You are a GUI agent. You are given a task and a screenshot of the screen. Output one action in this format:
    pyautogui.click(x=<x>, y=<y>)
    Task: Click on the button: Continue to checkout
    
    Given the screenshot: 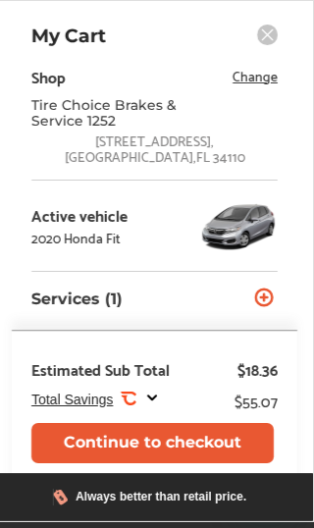 What is the action you would take?
    pyautogui.click(x=152, y=443)
    